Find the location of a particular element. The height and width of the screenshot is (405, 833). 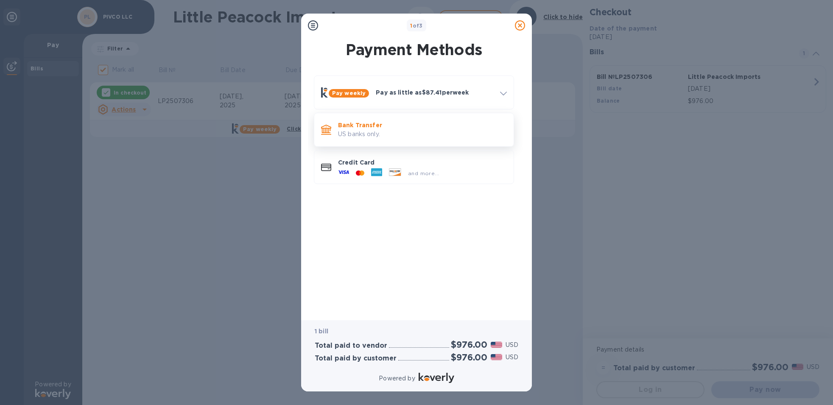

b: of 3 is located at coordinates (416, 25).